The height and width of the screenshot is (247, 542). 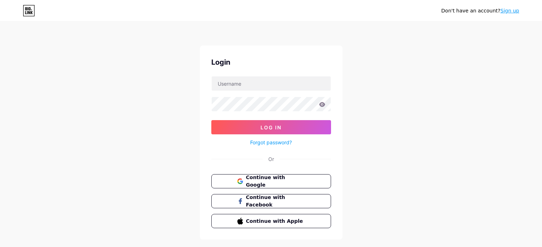 I want to click on button: Continue with Facebook, so click(x=271, y=202).